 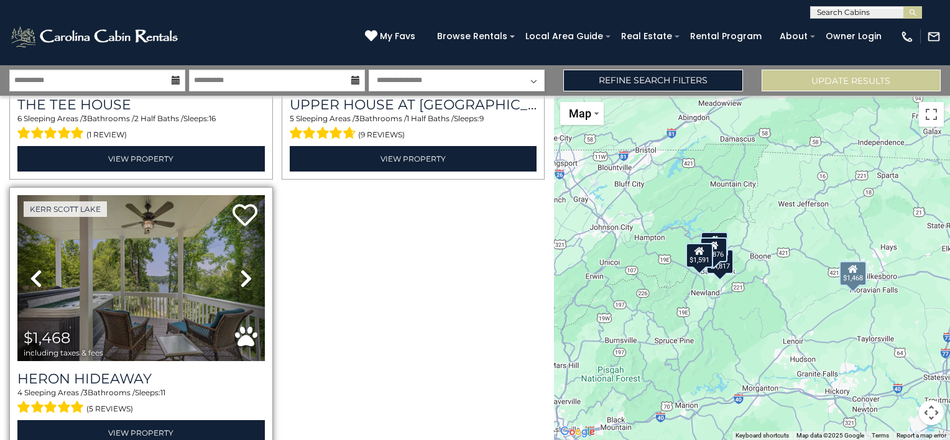 I want to click on span: Map, so click(x=580, y=113).